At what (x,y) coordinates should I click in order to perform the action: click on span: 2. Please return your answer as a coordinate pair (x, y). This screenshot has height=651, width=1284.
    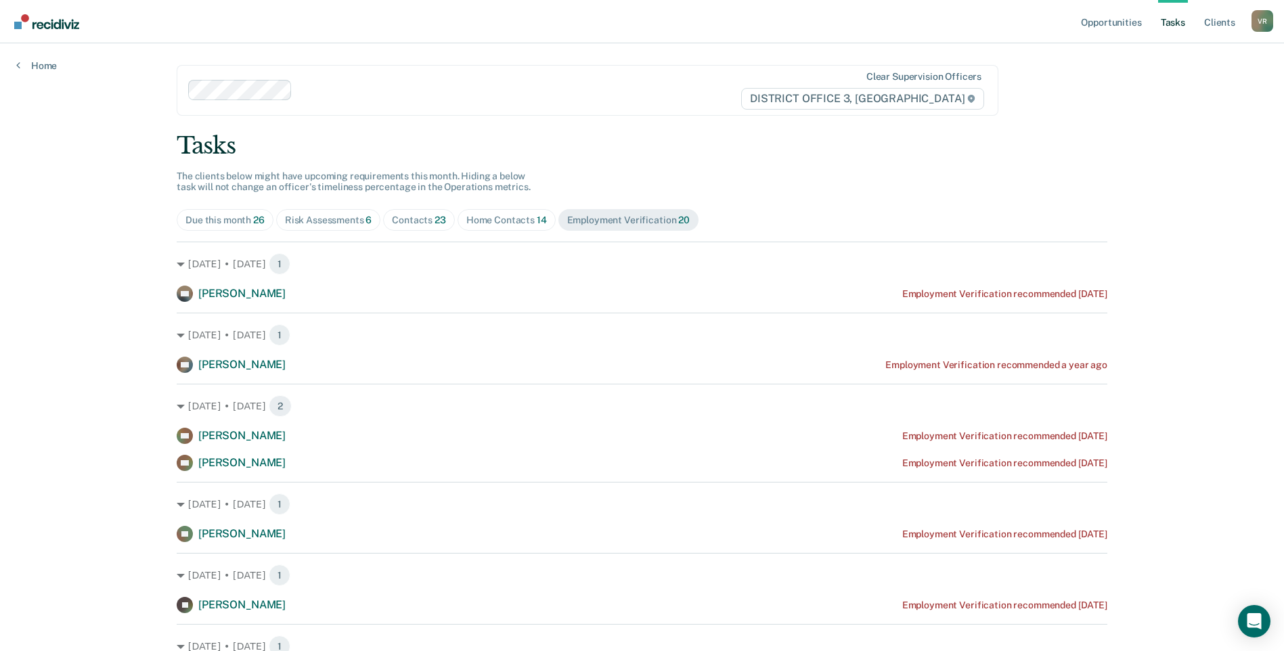
    Looking at the image, I should click on (280, 406).